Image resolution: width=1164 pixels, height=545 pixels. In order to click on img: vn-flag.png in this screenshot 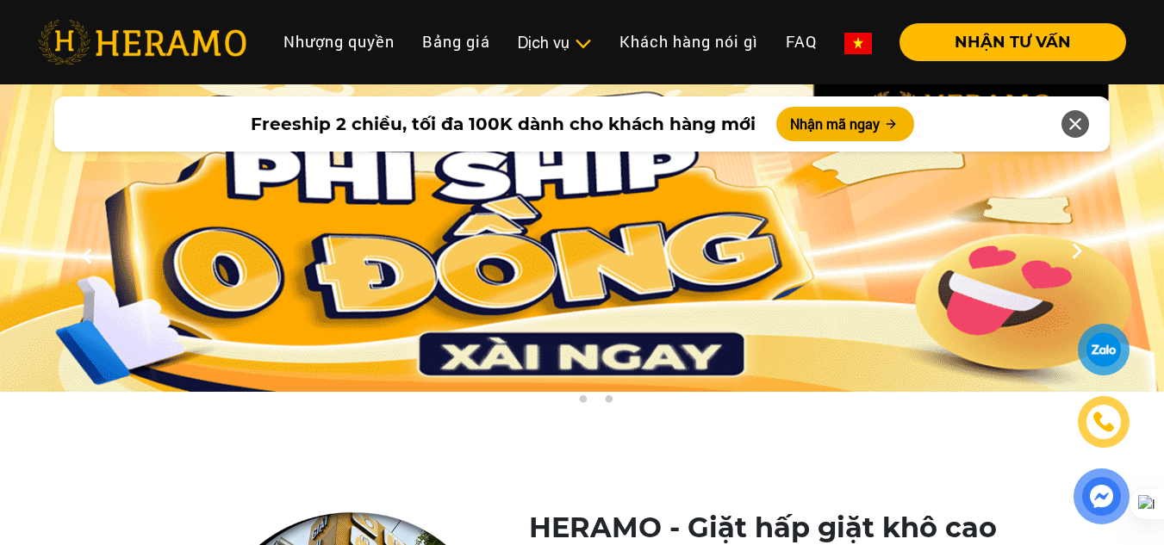, I will do `click(858, 43)`.